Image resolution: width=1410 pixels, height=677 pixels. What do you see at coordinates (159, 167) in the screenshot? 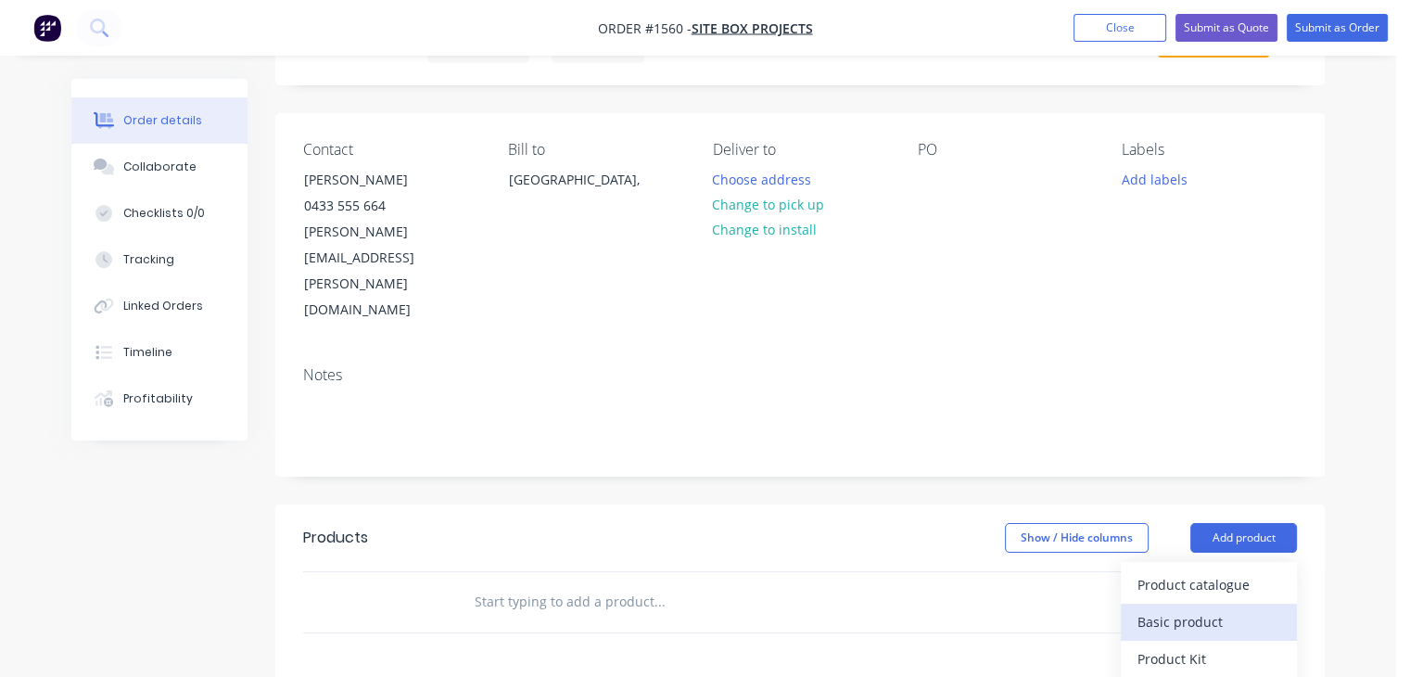
I see `div: Collaborate` at bounding box center [159, 167].